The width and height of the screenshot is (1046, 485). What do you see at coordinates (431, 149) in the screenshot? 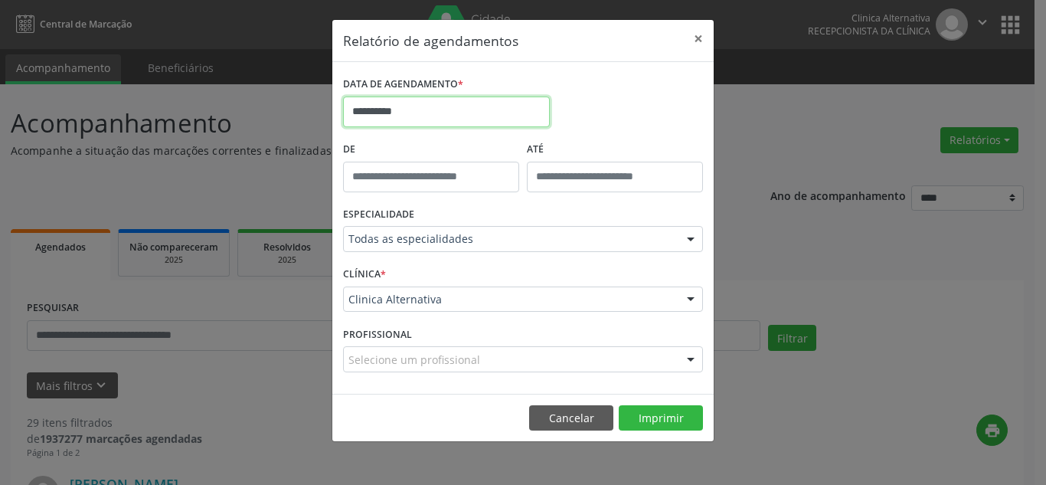
I see `label: De` at bounding box center [431, 149].